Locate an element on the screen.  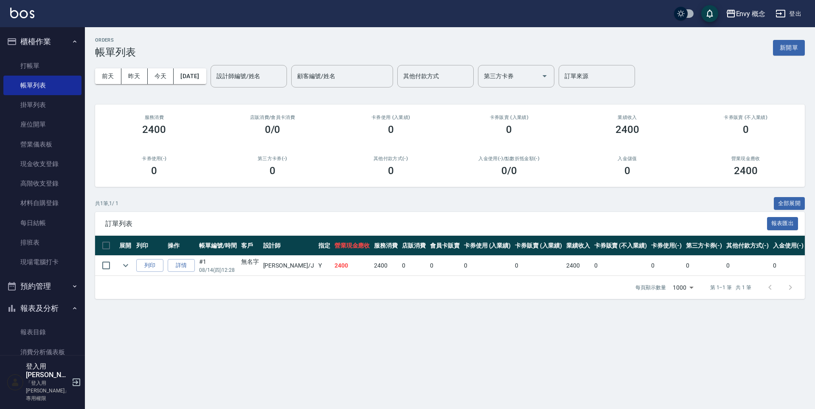
h3: 0 /0 is located at coordinates (509, 171).